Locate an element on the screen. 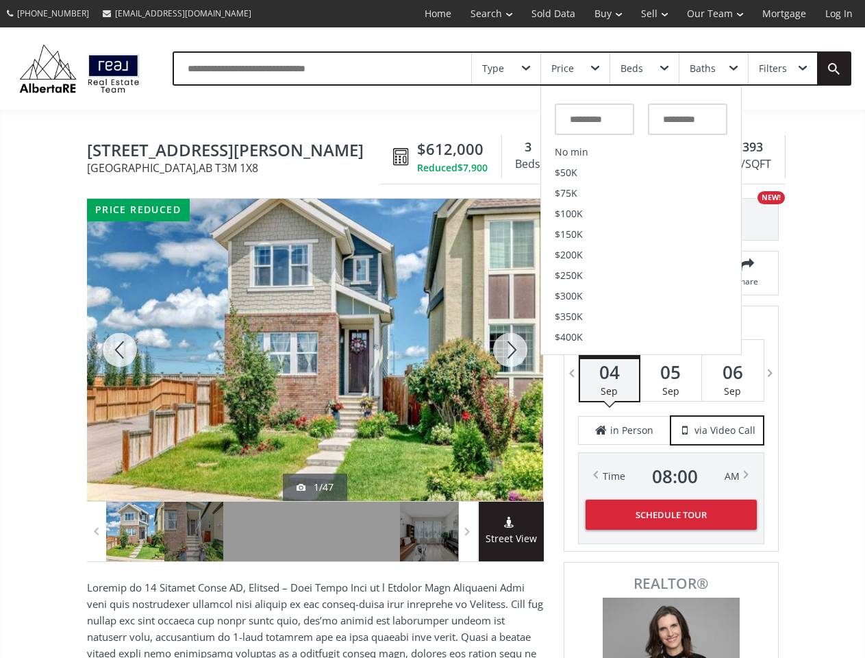  span: Street View is located at coordinates (511, 538).